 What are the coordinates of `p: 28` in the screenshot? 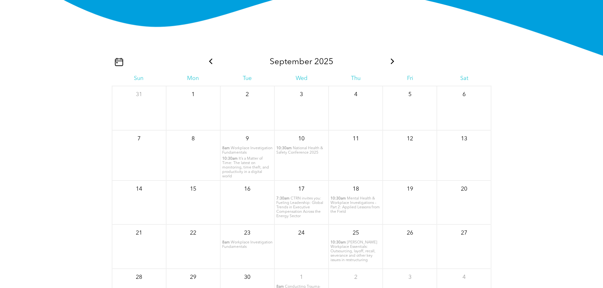 It's located at (139, 278).